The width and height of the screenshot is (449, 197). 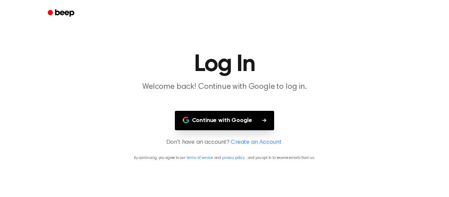 I want to click on p: Welcome back! Continue with Google to log in., so click(x=224, y=87).